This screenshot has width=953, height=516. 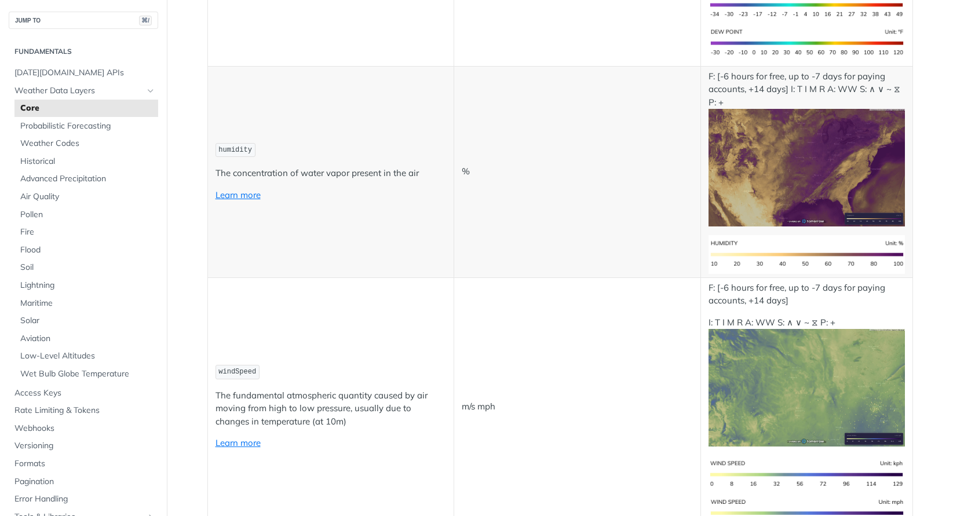 What do you see at coordinates (85, 393) in the screenshot?
I see `span: Access Keys` at bounding box center [85, 393].